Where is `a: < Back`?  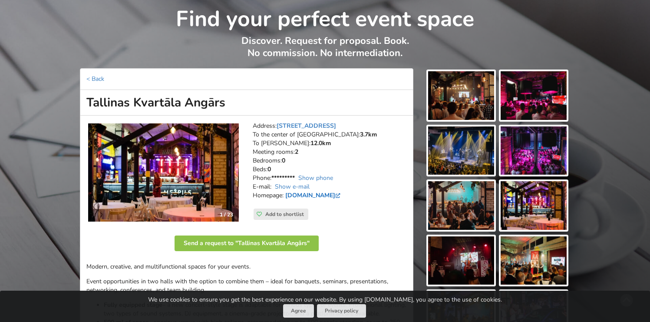
a: < Back is located at coordinates (95, 79).